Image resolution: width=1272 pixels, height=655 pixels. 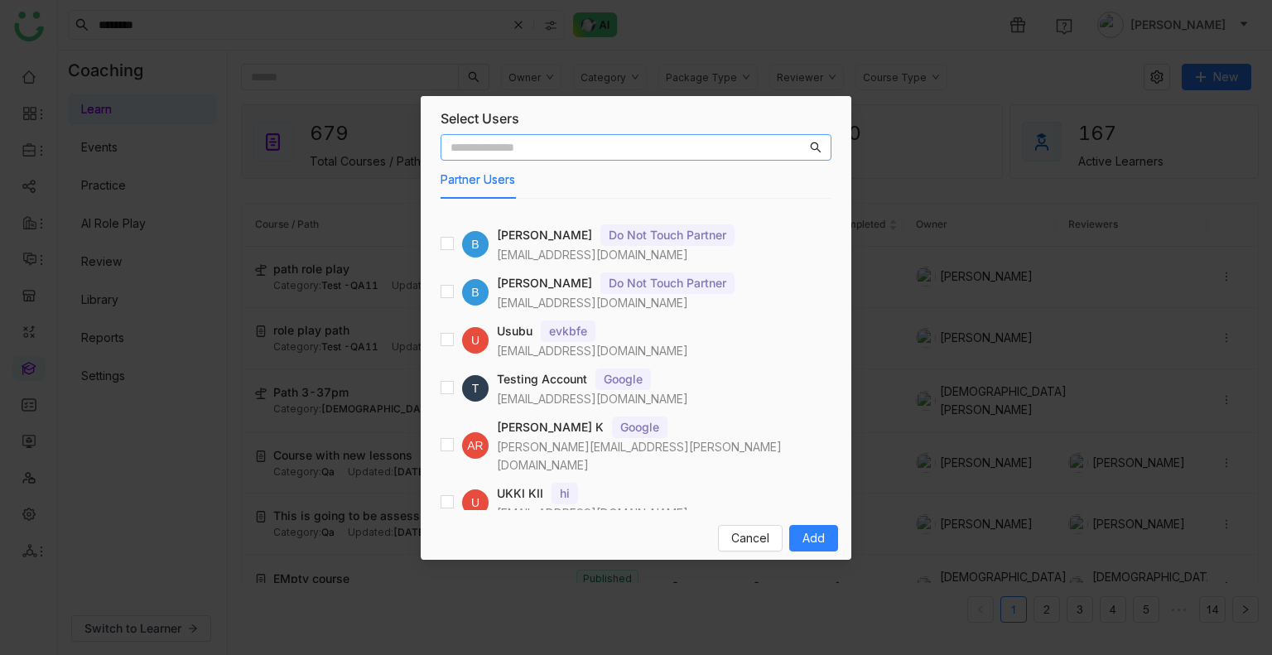 What do you see at coordinates (636, 118) in the screenshot?
I see `div: Select Users` at bounding box center [636, 118].